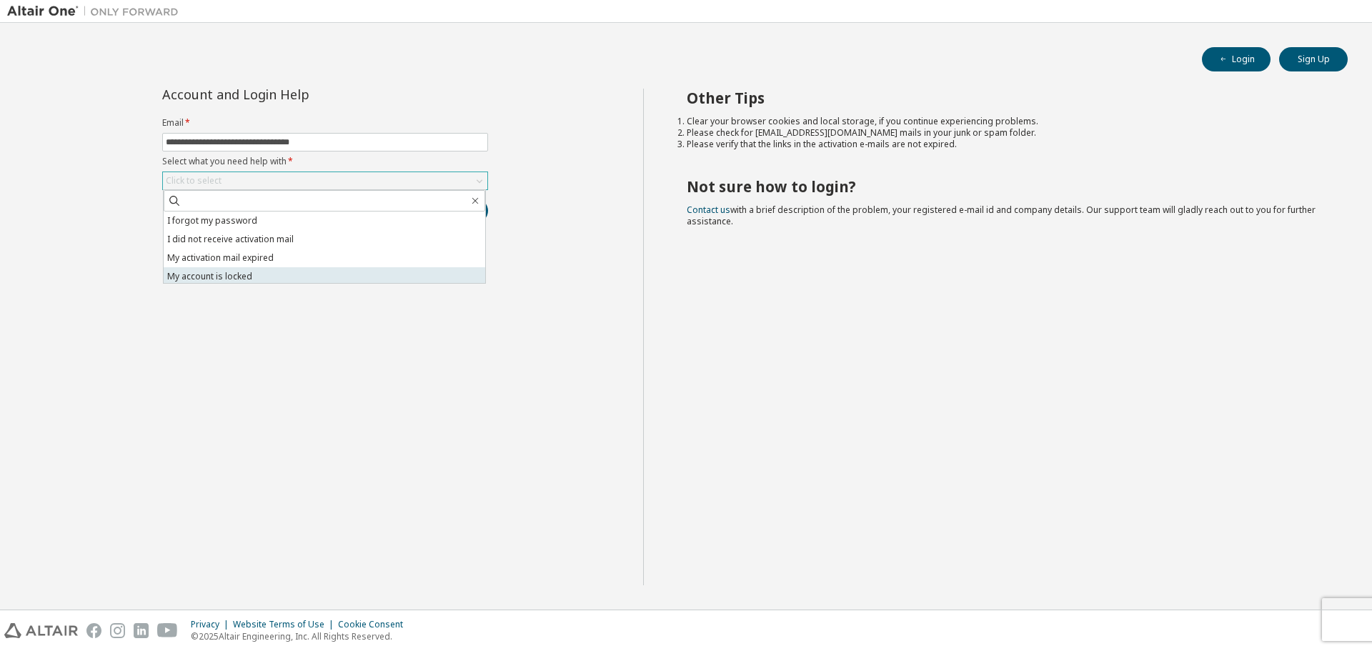  I want to click on label: Select what you need help with, so click(325, 161).